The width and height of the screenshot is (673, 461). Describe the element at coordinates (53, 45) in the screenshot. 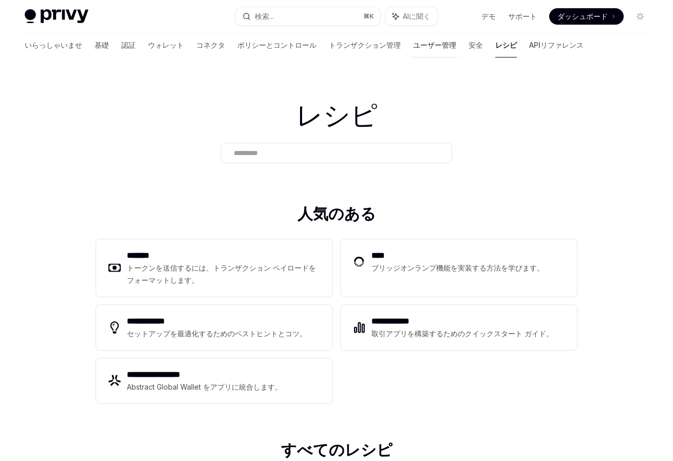

I see `font: いらっしゃいませ` at that location.